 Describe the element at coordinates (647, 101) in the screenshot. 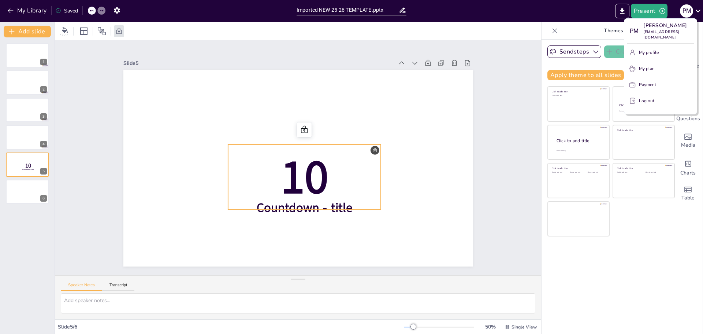

I see `p: Log out` at that location.